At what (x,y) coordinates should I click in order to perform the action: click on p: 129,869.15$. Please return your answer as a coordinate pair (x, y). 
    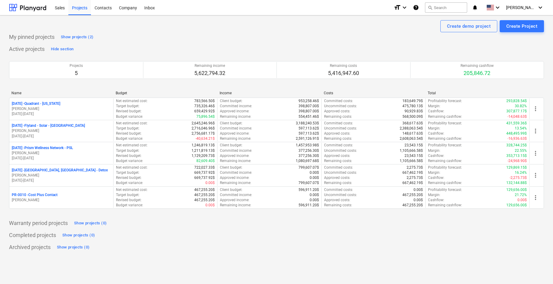
    Looking at the image, I should click on (516, 167).